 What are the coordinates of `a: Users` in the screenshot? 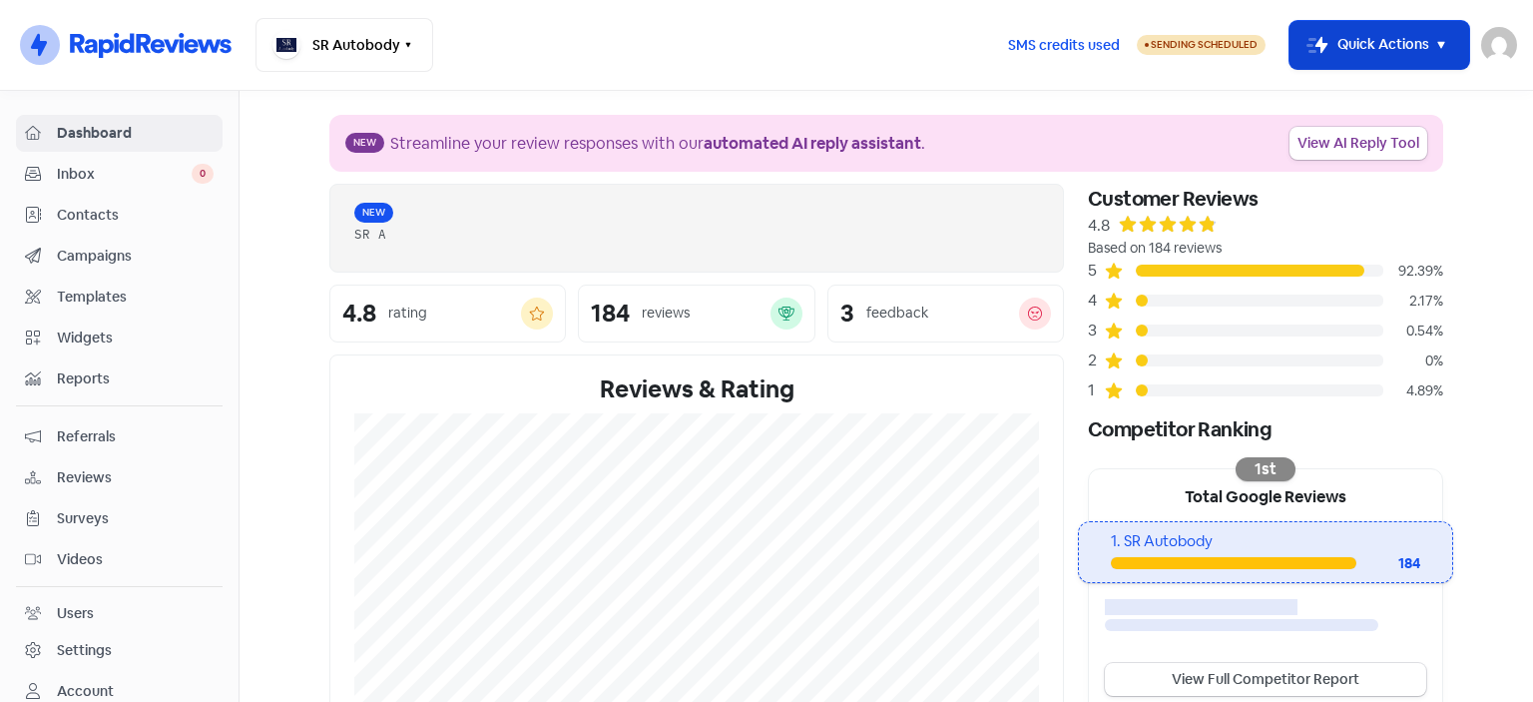 It's located at (119, 613).